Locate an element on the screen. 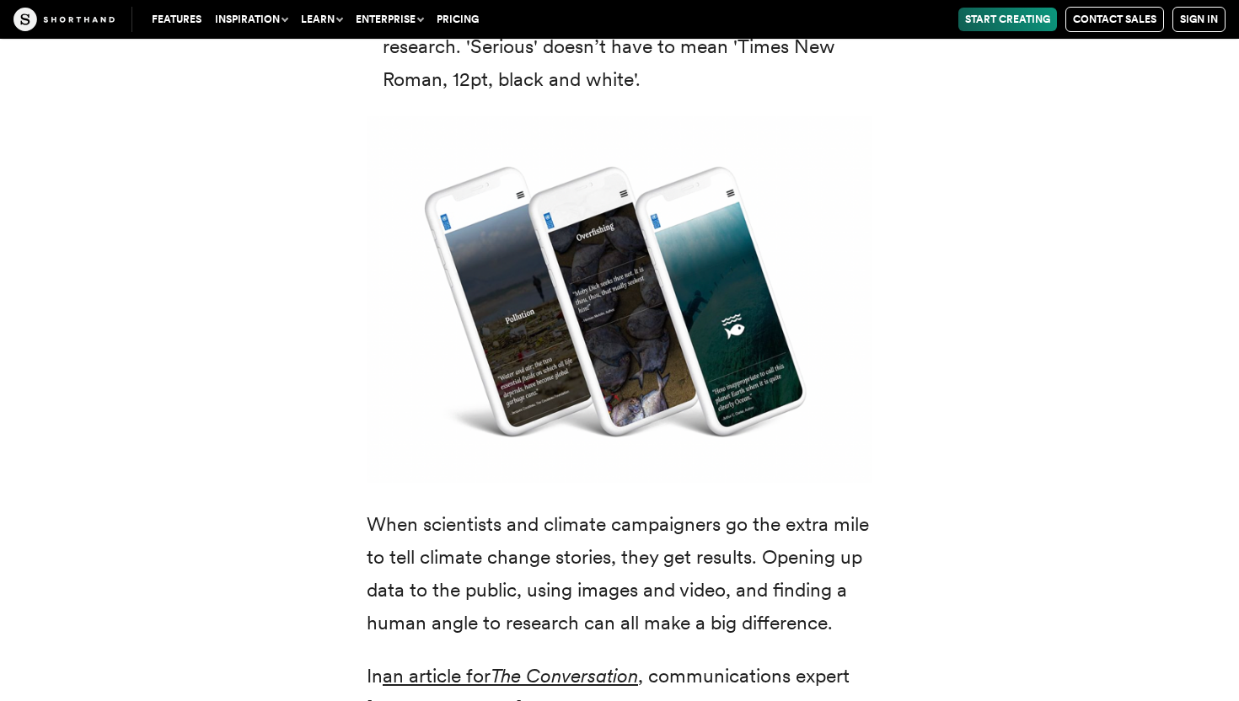 This screenshot has height=701, width=1239. a: Pricing is located at coordinates (458, 19).